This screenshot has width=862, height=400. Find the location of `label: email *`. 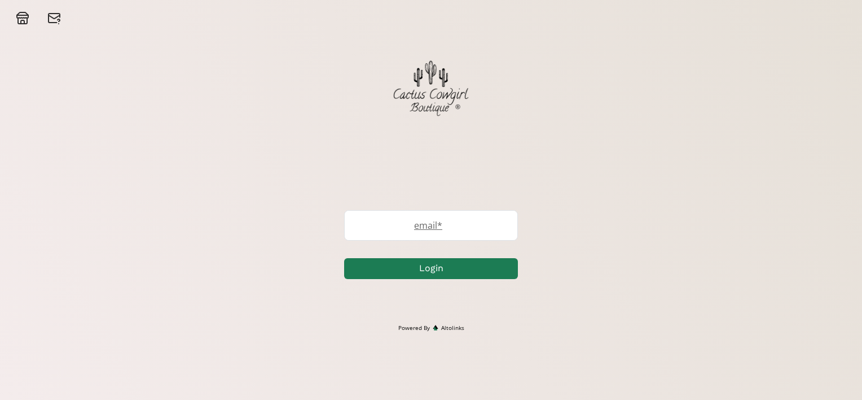

label: email * is located at coordinates (426, 225).